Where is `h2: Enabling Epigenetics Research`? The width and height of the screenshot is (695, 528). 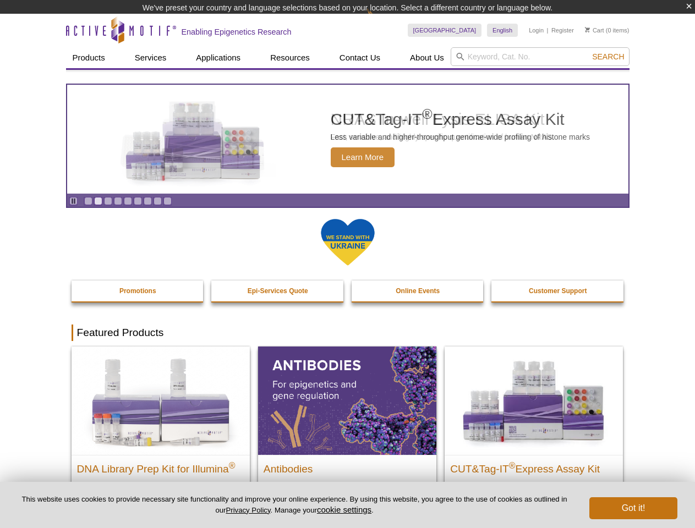 h2: Enabling Epigenetics Research is located at coordinates (237, 32).